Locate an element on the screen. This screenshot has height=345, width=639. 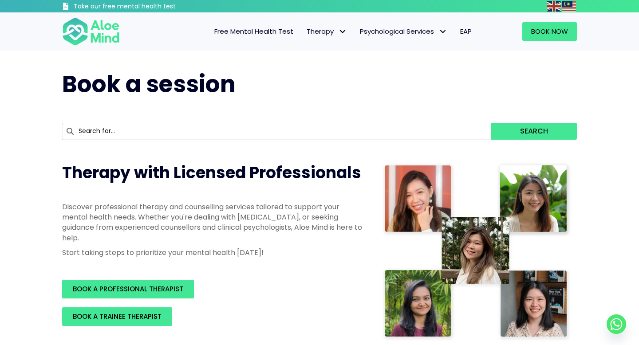
span: Therapy: submenu is located at coordinates (342, 32).